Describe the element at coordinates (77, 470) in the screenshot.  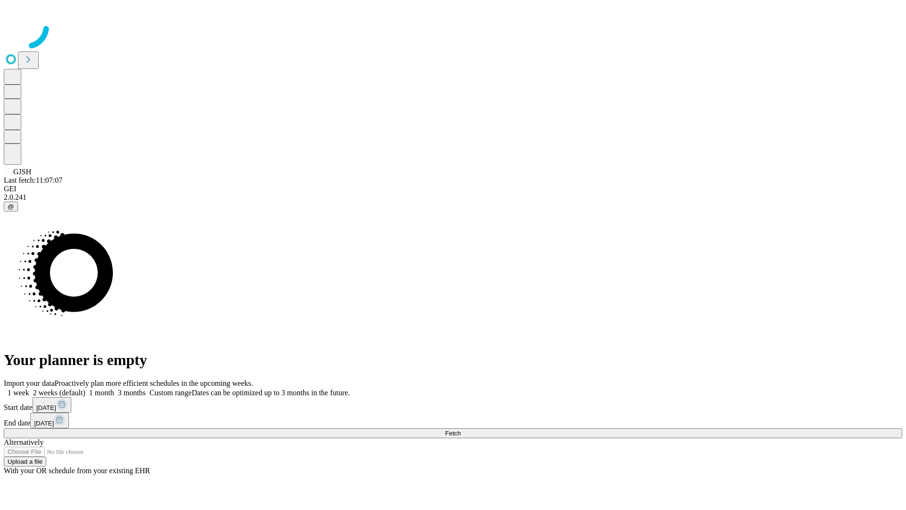
I see `span: With your OR schedule from your existing EHR` at that location.